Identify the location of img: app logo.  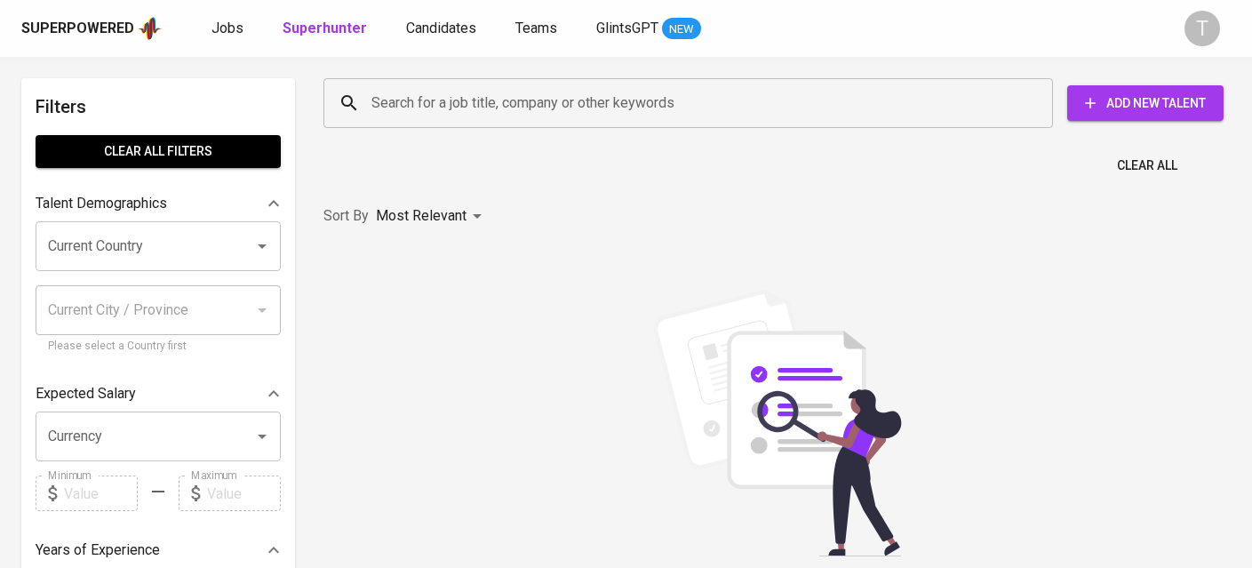
(149, 28).